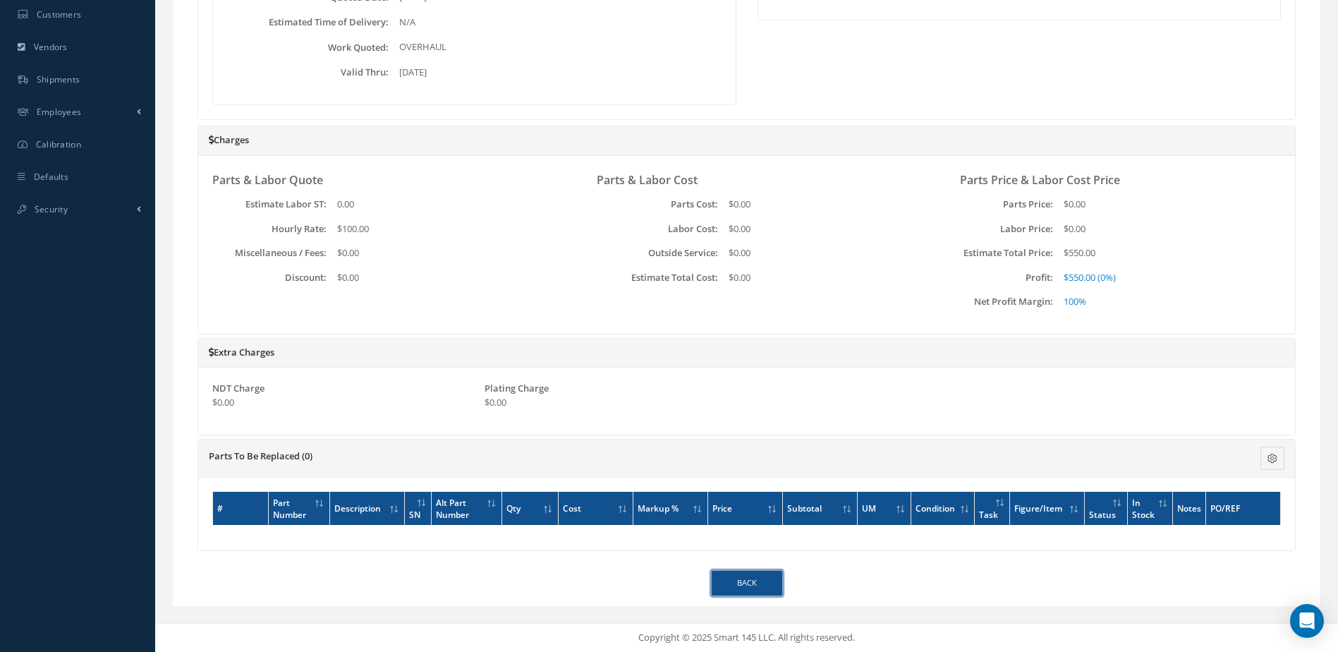  I want to click on th: Figure/Item, so click(1048, 508).